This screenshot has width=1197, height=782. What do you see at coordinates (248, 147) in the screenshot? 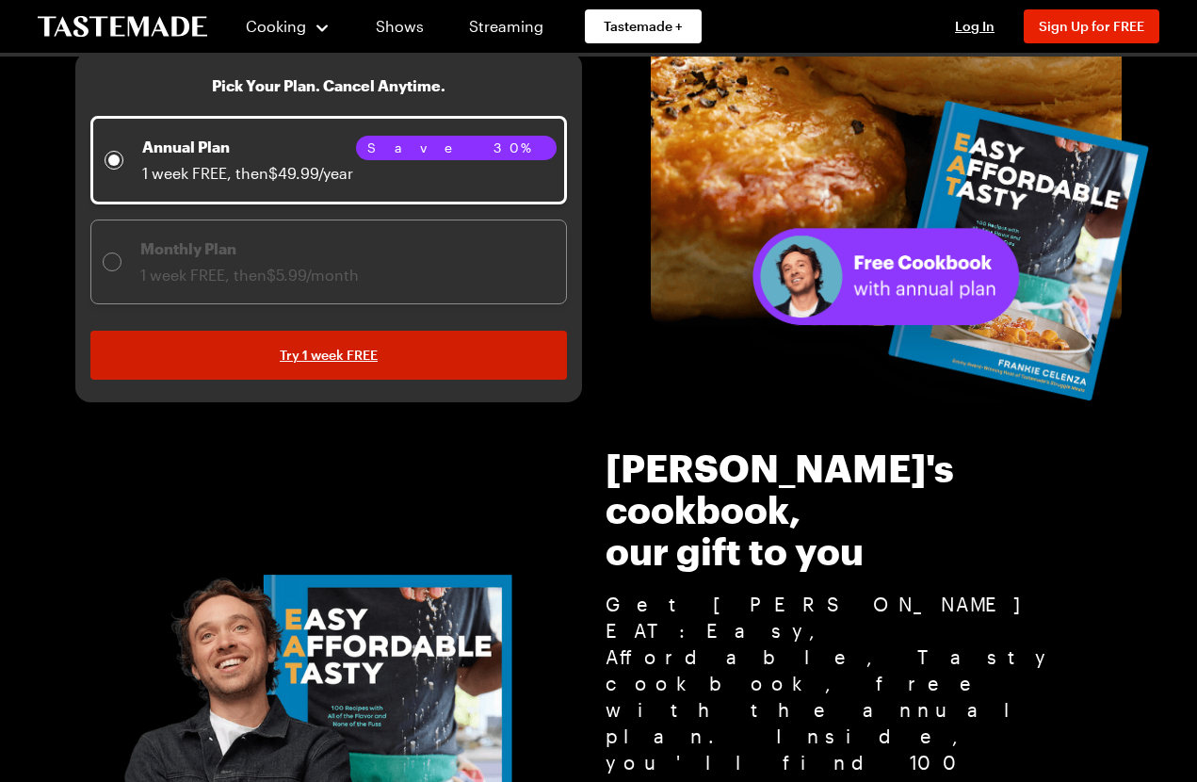
I see `p: Annual Plan` at bounding box center [248, 147].